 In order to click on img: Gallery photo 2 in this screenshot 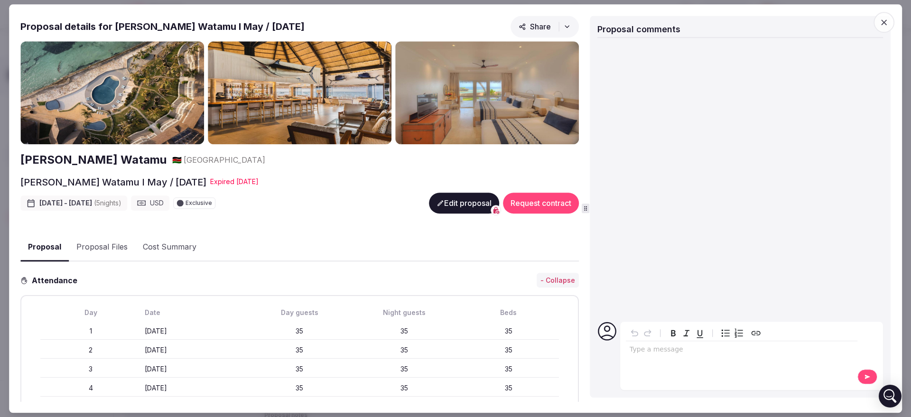, I will do `click(299, 93)`.